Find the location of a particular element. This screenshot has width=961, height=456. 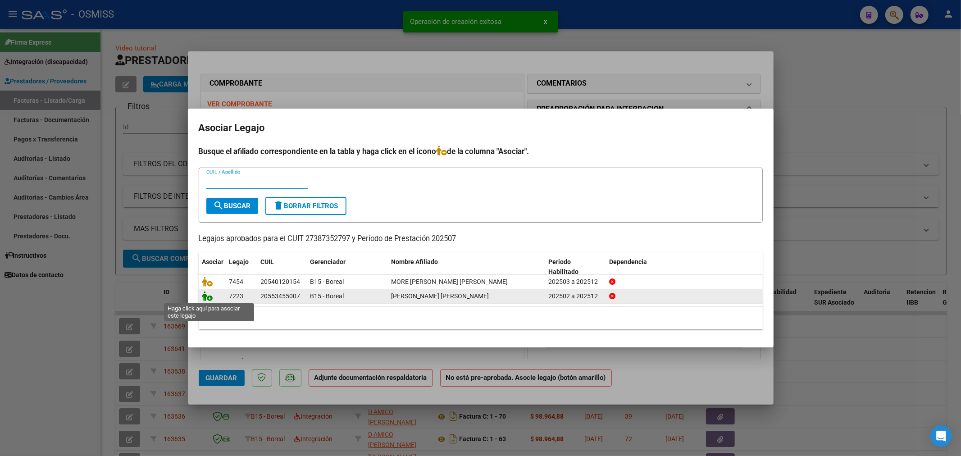

span: CUIL is located at coordinates (268, 262).